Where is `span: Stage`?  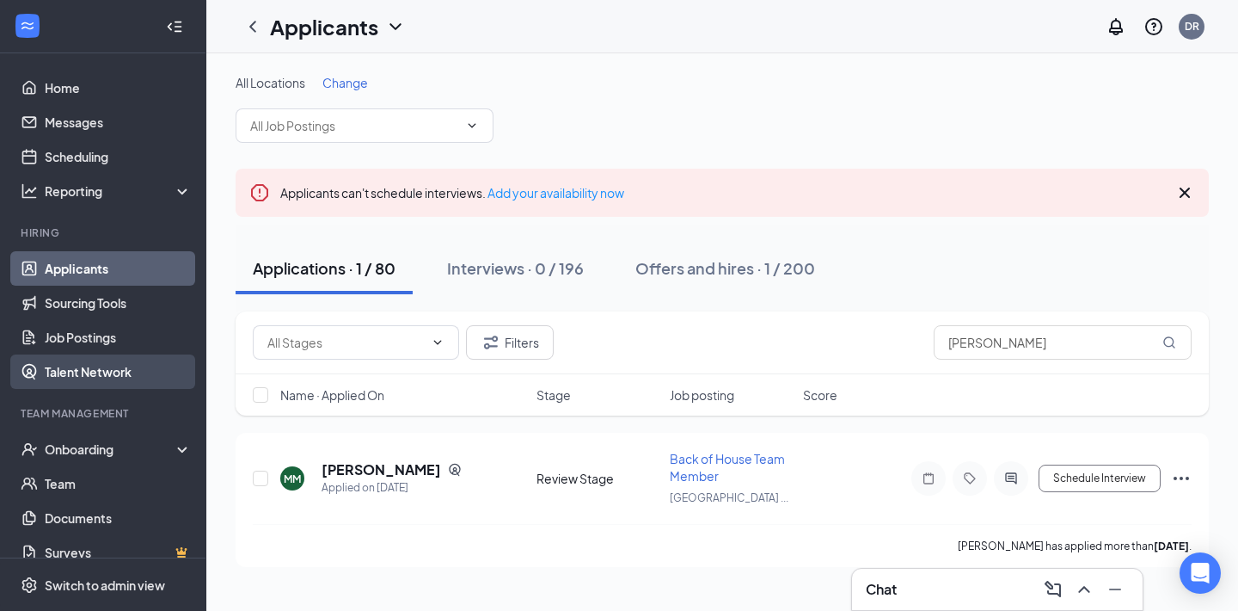
span: Stage is located at coordinates (554, 395).